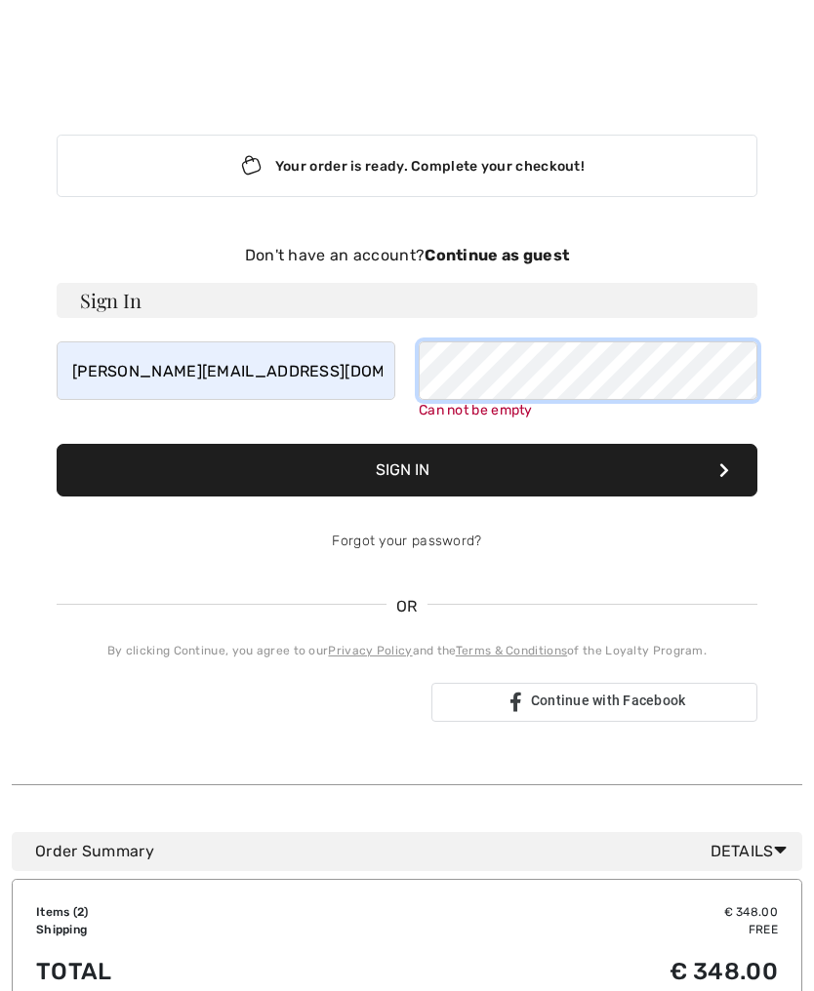  Describe the element at coordinates (407, 166) in the screenshot. I see `div: Your order is ready. Complete your checkout!` at that location.